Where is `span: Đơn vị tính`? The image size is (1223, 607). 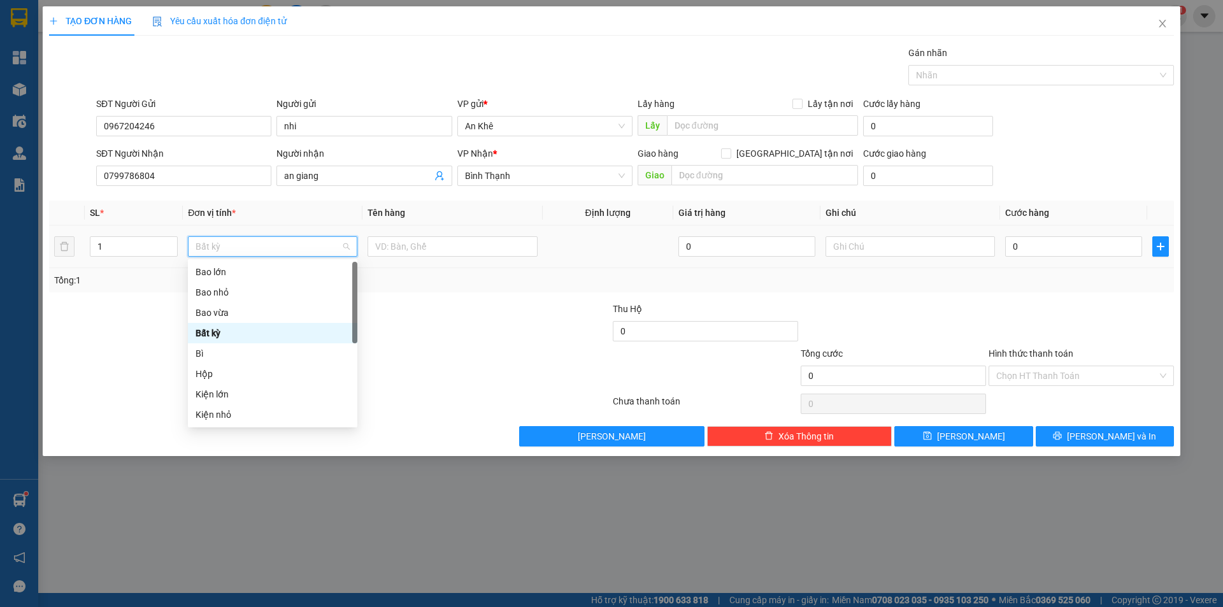
span: Đơn vị tính is located at coordinates (211, 213).